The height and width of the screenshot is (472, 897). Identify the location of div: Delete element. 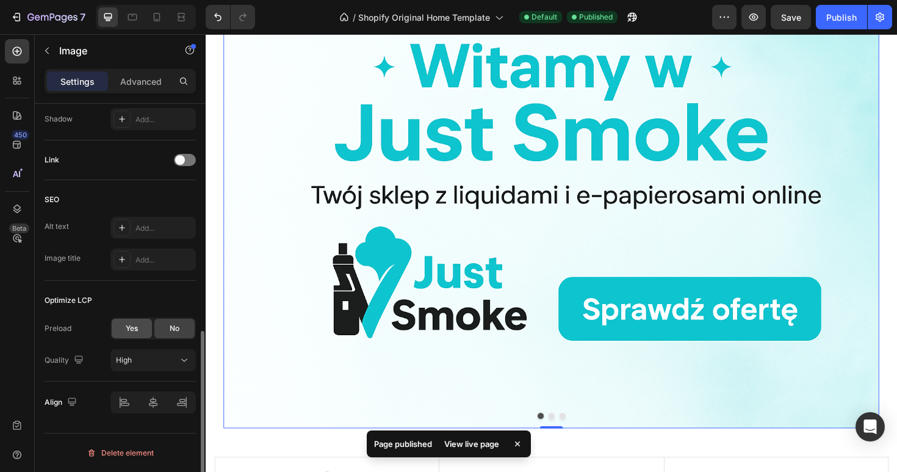
(120, 453).